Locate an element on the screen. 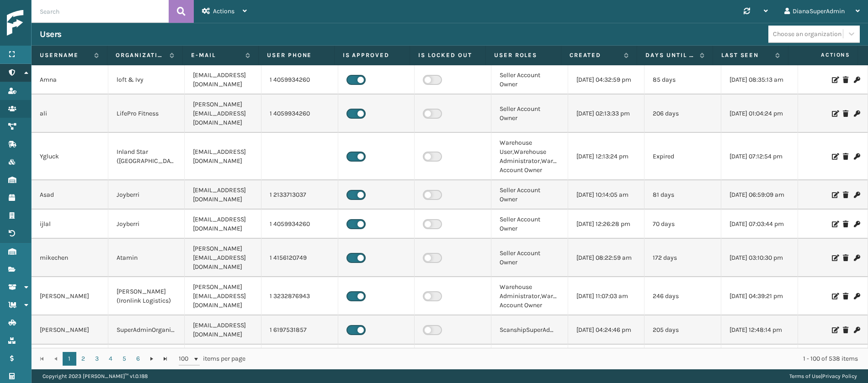  label: User Roles is located at coordinates (523, 55).